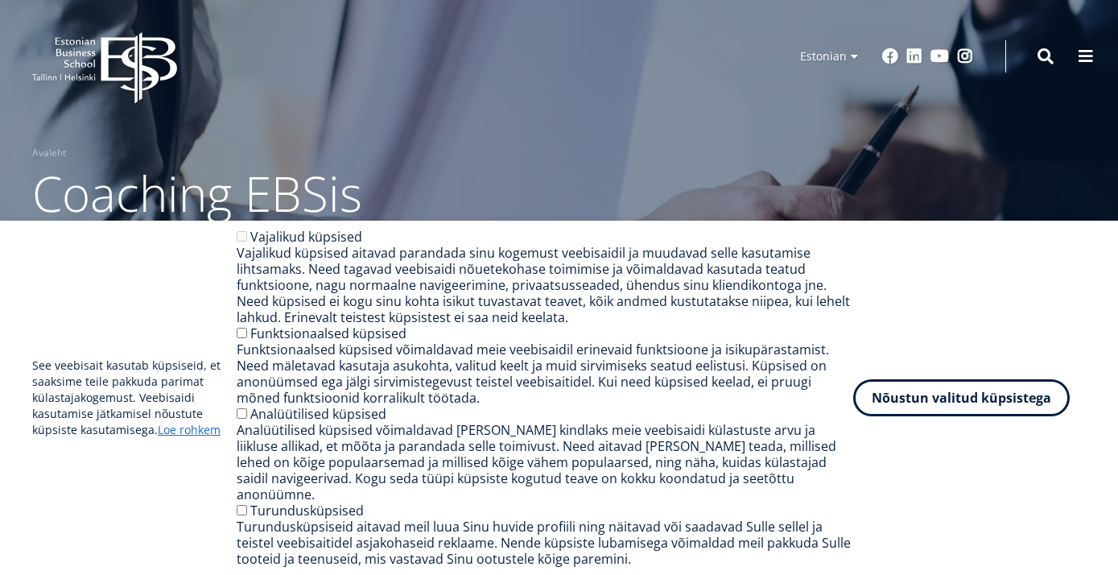 This screenshot has width=1118, height=575. I want to click on label: Analüütilised küpsised, so click(318, 414).